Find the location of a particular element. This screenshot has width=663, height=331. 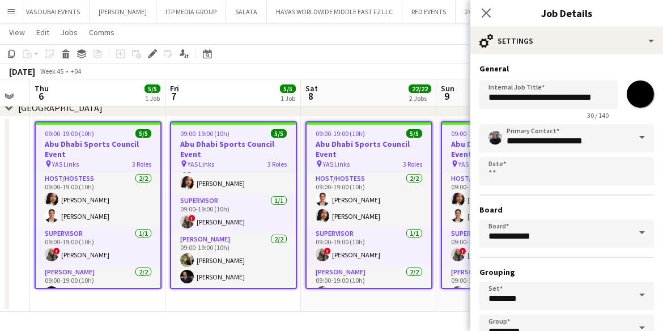

span: Week 45 is located at coordinates (52, 71).